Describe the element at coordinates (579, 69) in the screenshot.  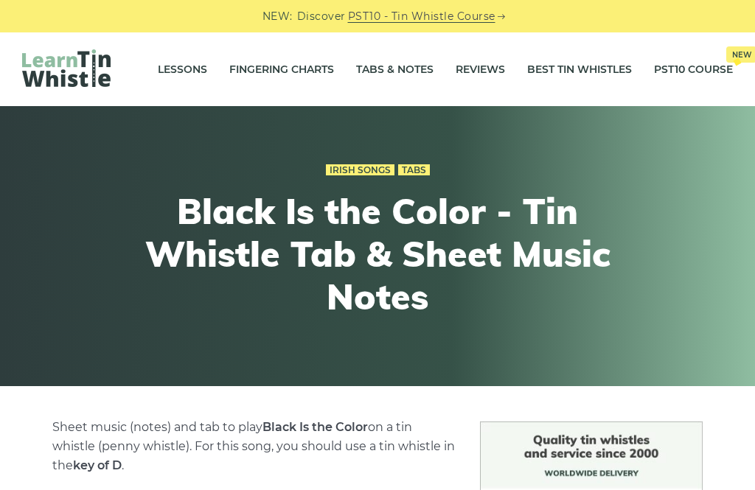
I see `a: Best Tin Whistles` at that location.